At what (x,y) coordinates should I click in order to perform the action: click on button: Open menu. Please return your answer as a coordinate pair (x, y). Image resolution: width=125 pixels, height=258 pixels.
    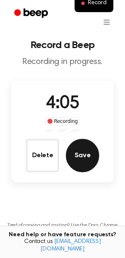
    Looking at the image, I should click on (107, 22).